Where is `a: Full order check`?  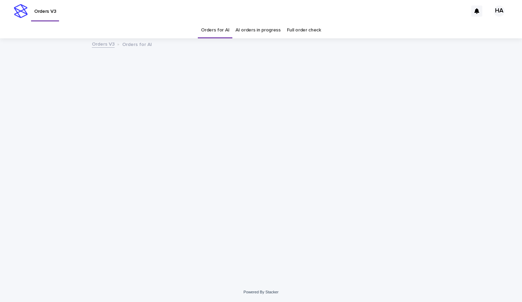 a: Full order check is located at coordinates (304, 30).